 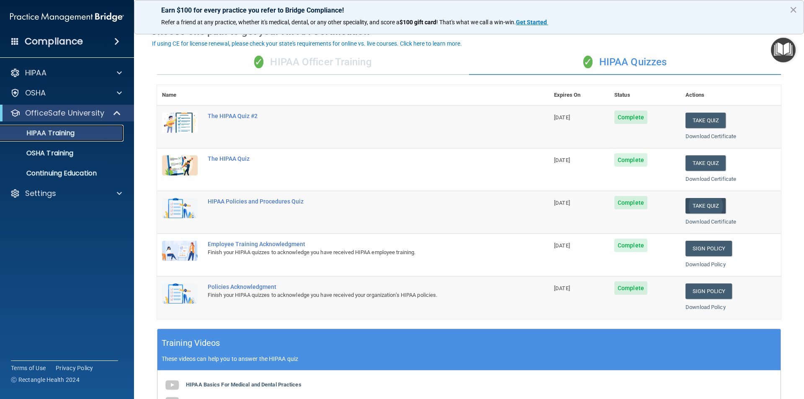 I want to click on div: HIPAA Officer Training, so click(x=313, y=62).